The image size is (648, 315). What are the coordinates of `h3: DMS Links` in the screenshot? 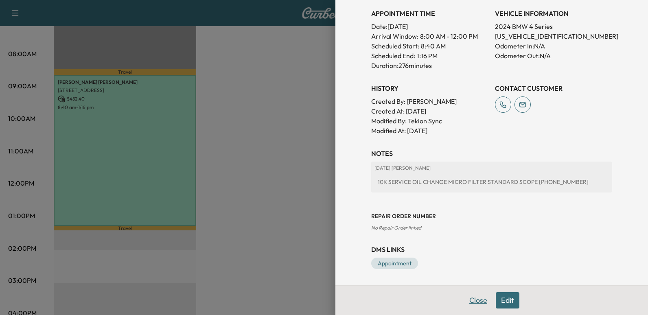 It's located at (492, 250).